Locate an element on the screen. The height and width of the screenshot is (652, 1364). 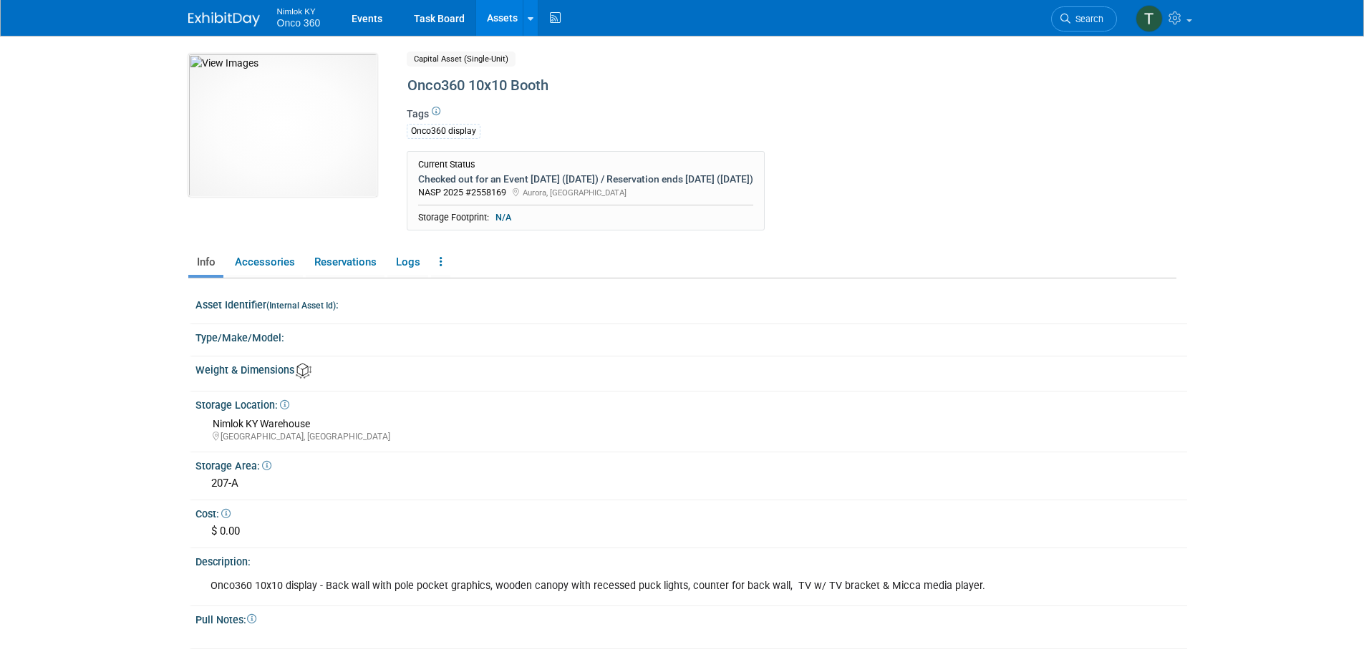
a: Accessories is located at coordinates (264, 262).